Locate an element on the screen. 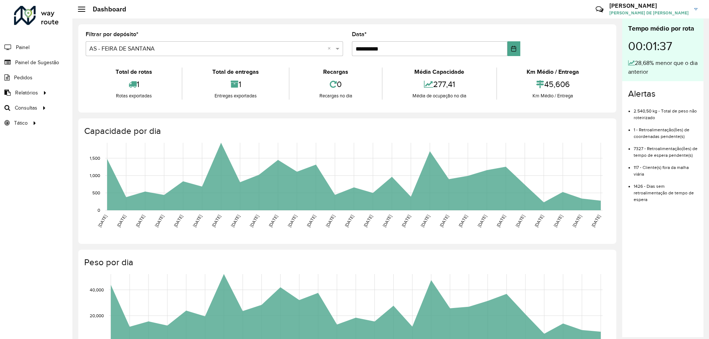 The height and width of the screenshot is (339, 709). li: 2.540,50 kg - Total de peso não roteirizado is located at coordinates (665, 112).